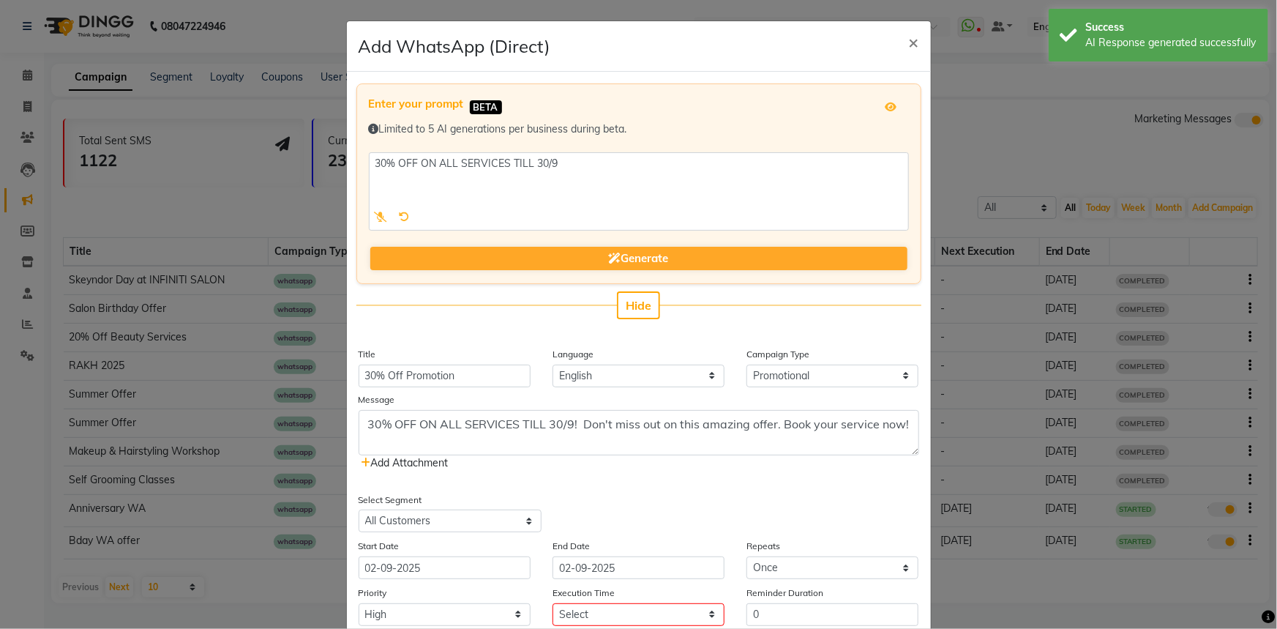 The height and width of the screenshot is (629, 1277). What do you see at coordinates (416, 104) in the screenshot?
I see `label: Enter your prompt` at bounding box center [416, 104].